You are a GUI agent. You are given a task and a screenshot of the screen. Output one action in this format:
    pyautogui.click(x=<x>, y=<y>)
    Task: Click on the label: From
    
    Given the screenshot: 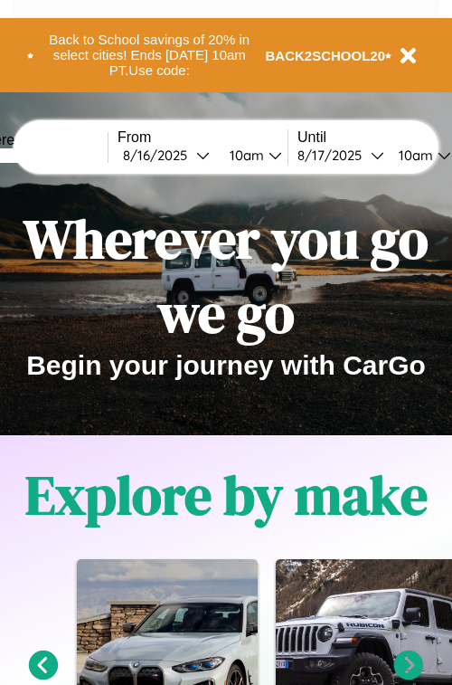 What is the action you would take?
    pyautogui.click(x=203, y=138)
    